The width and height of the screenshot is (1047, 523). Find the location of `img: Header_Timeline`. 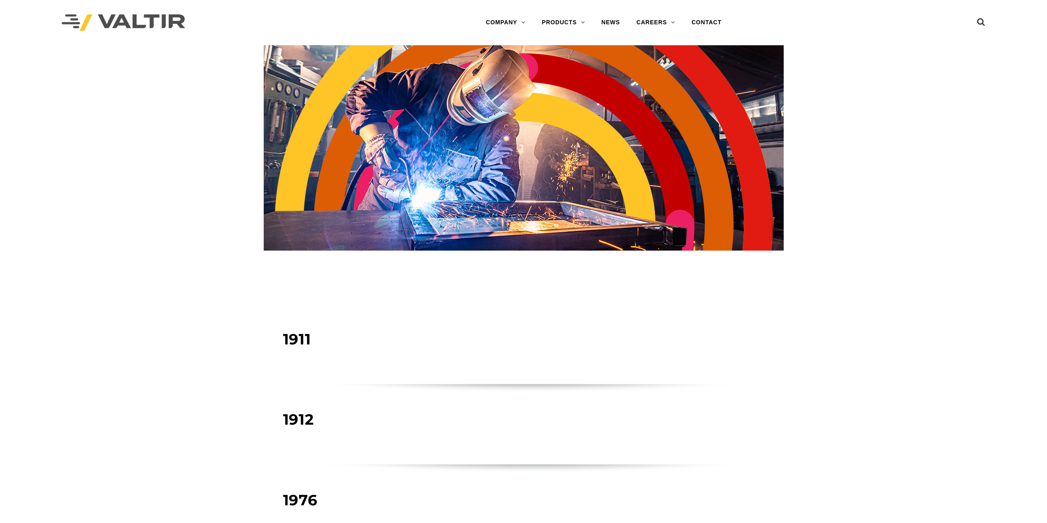

img: Header_Timeline is located at coordinates (524, 148).